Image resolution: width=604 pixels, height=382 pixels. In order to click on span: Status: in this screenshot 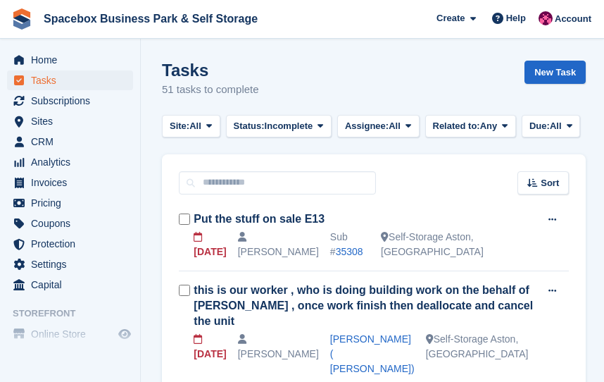, I will do `click(249, 126)`.